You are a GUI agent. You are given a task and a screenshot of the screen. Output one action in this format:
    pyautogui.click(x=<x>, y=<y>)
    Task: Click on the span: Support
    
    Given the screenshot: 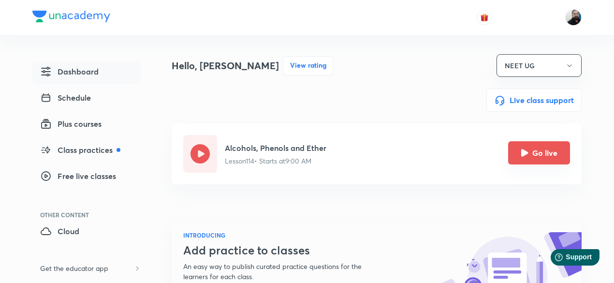 What is the action you would take?
    pyautogui.click(x=51, y=12)
    